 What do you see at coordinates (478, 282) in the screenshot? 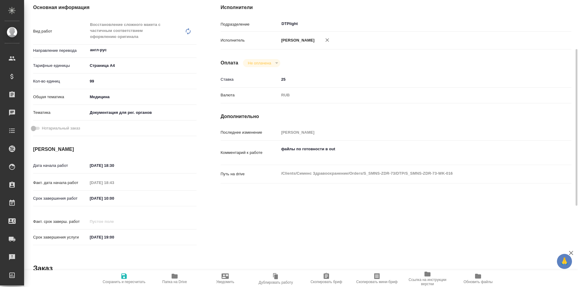
I see `span: Обновить файлы` at bounding box center [478, 282].